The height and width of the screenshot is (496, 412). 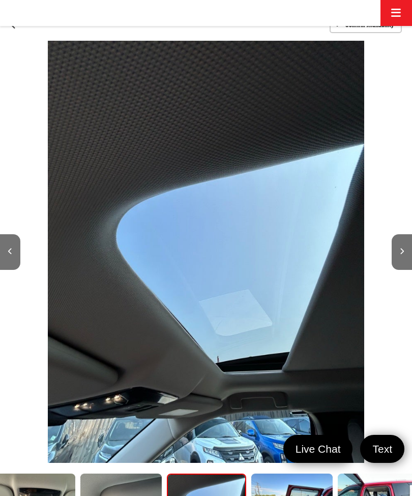 I want to click on a: Live Chat, so click(x=318, y=448).